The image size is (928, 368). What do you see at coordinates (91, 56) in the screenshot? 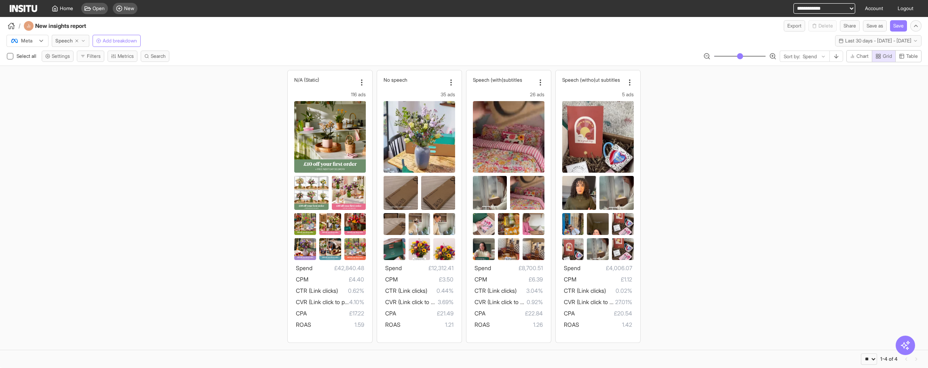
I see `button: Filters` at bounding box center [91, 56].